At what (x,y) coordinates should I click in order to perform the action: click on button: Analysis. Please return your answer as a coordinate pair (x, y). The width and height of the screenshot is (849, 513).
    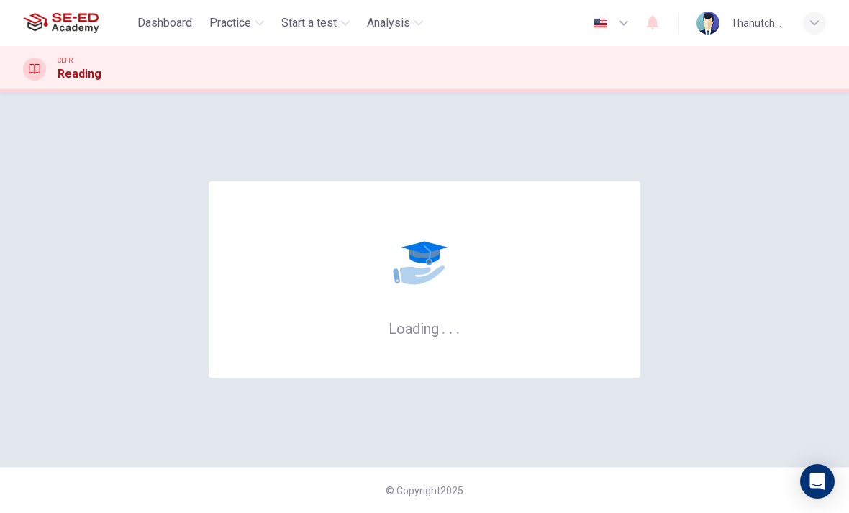
    Looking at the image, I should click on (395, 23).